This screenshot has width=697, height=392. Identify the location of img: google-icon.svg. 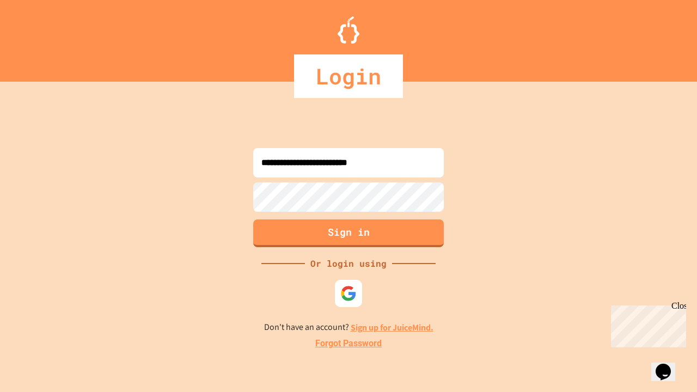
(349, 294).